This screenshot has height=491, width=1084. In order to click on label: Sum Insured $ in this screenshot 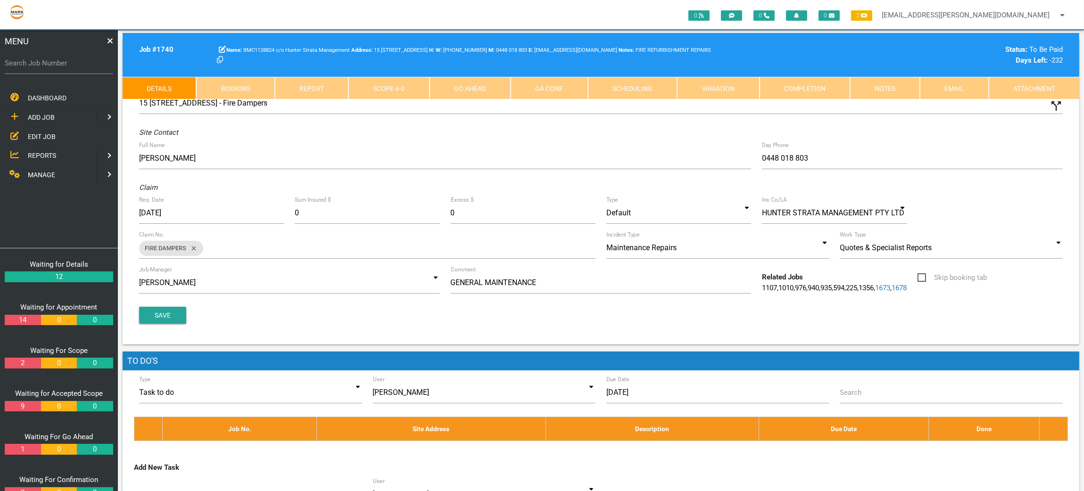, I will do `click(313, 200)`.